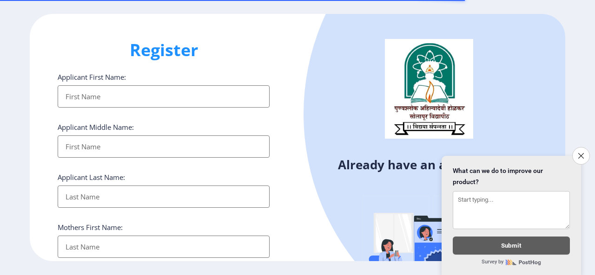 This screenshot has width=595, height=275. Describe the element at coordinates (429, 89) in the screenshot. I see `img: logo` at that location.